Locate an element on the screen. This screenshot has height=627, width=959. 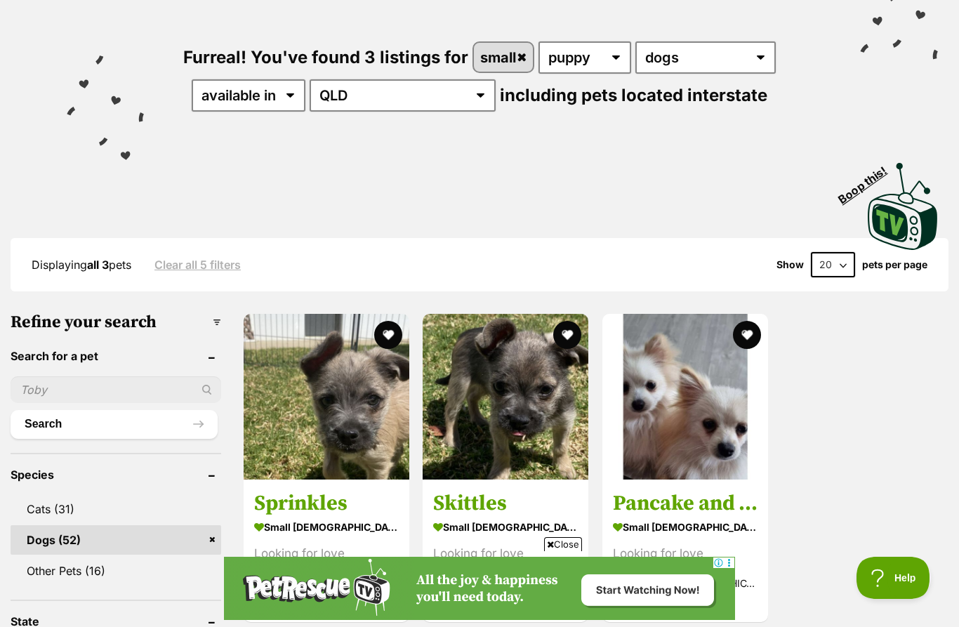
a: Clear all 5 filters is located at coordinates (197, 265).